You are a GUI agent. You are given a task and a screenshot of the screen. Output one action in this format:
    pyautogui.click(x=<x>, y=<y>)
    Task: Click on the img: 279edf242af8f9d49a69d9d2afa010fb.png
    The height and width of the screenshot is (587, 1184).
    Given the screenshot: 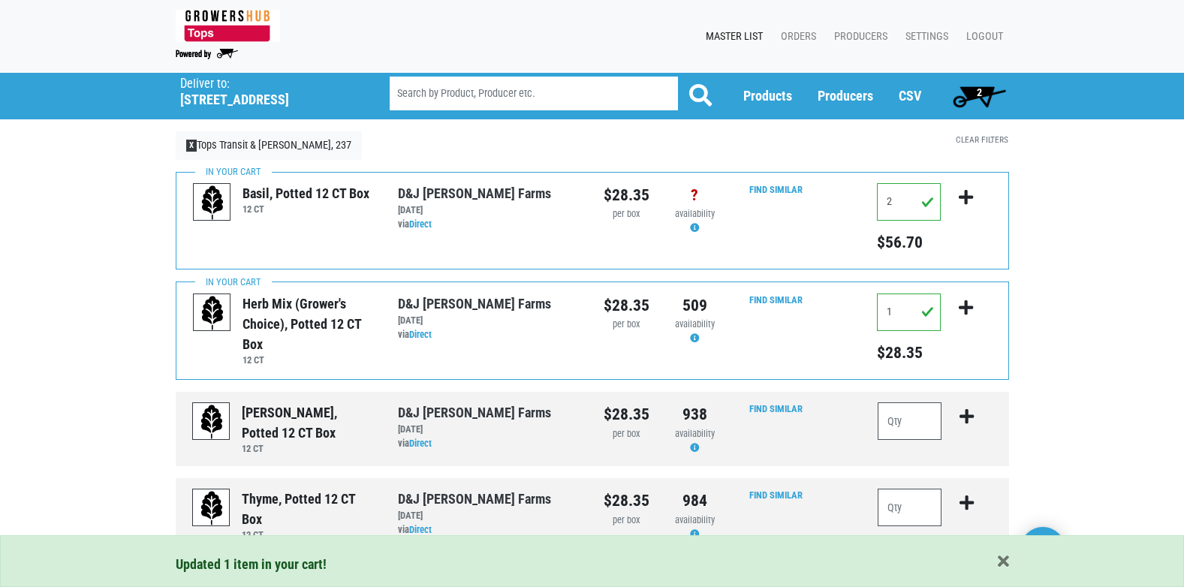 What is the action you would take?
    pyautogui.click(x=228, y=26)
    